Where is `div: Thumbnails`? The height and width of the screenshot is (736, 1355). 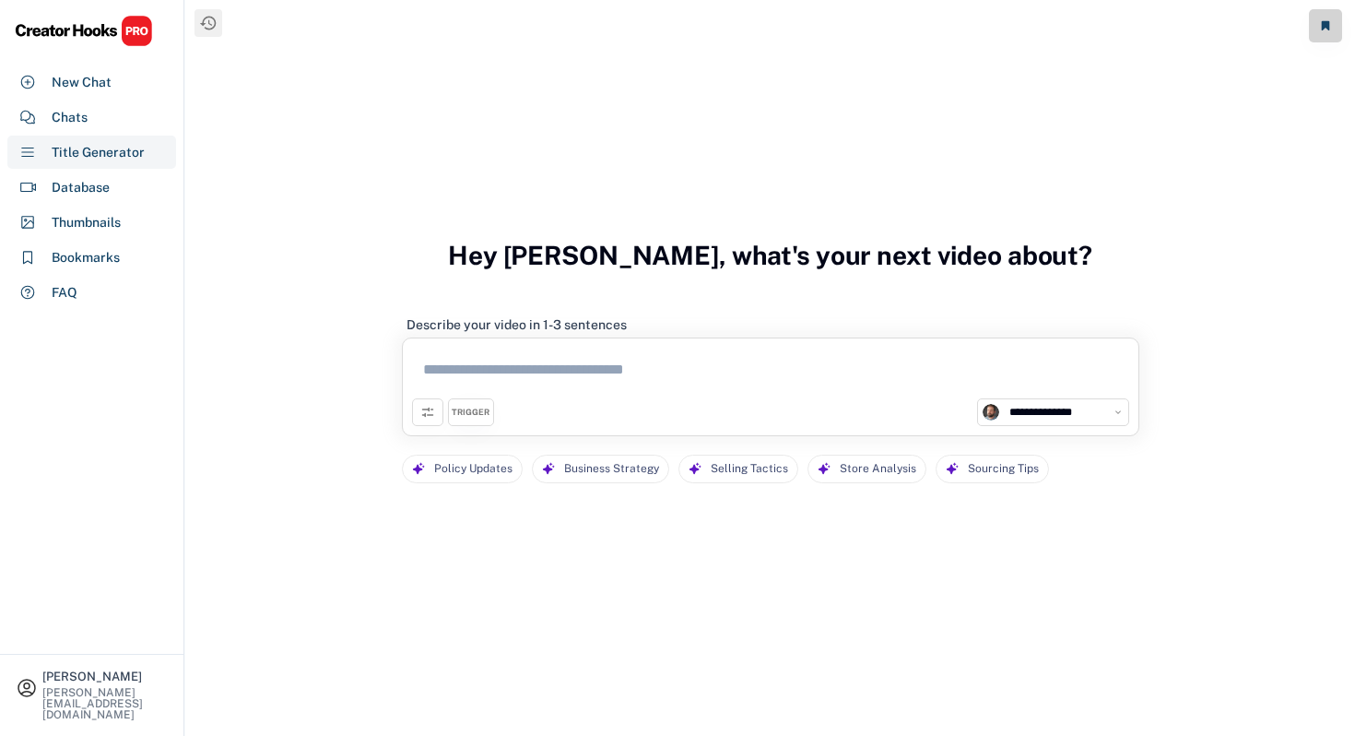 div: Thumbnails is located at coordinates (86, 222).